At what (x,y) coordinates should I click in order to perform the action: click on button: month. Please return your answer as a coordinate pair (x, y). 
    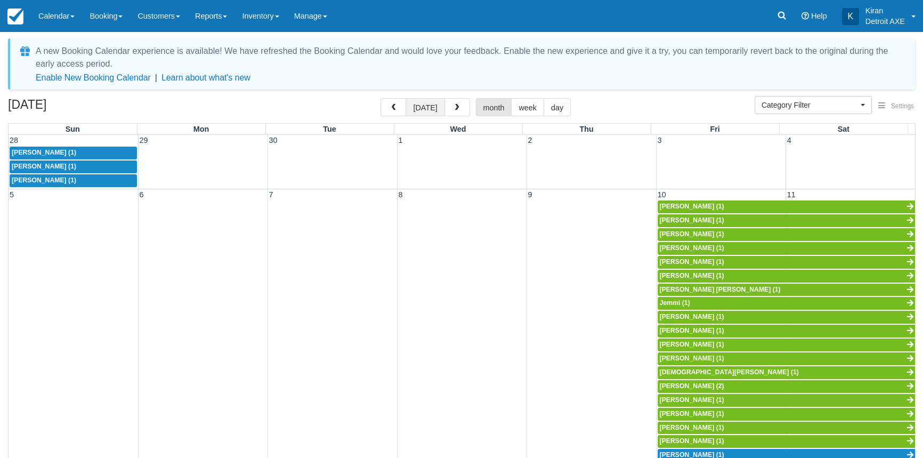
    Looking at the image, I should click on (494, 107).